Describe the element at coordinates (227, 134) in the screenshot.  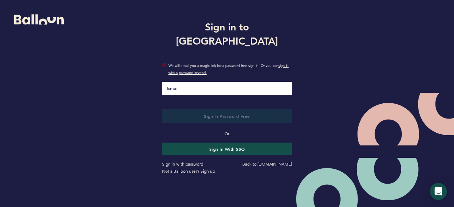
I see `p: Or` at that location.